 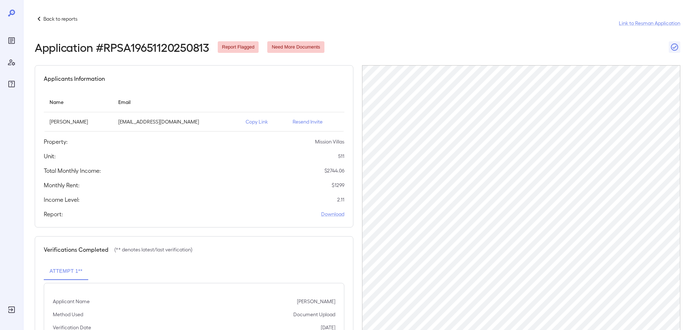 I want to click on th: Email, so click(x=176, y=102).